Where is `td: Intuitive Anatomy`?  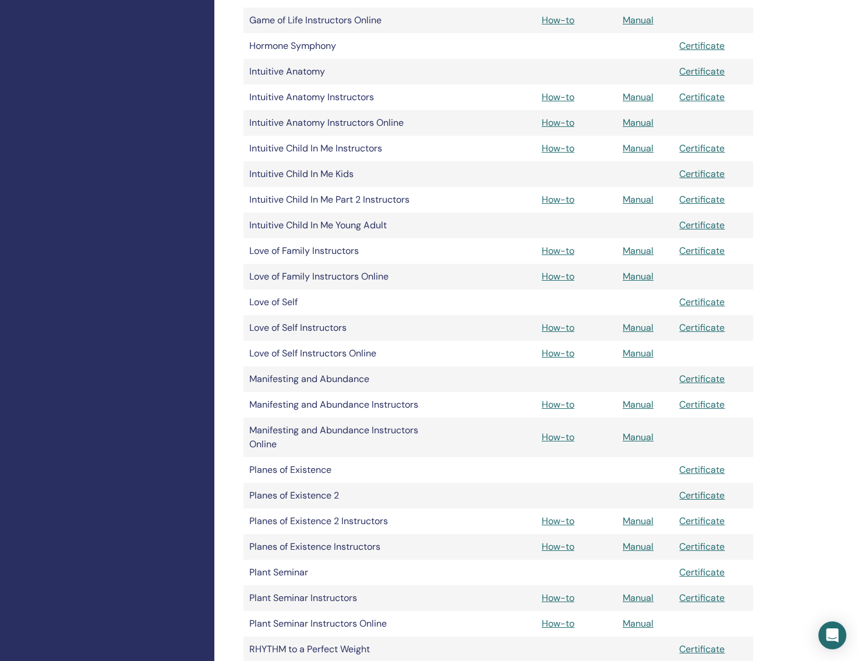 td: Intuitive Anatomy is located at coordinates (348, 72).